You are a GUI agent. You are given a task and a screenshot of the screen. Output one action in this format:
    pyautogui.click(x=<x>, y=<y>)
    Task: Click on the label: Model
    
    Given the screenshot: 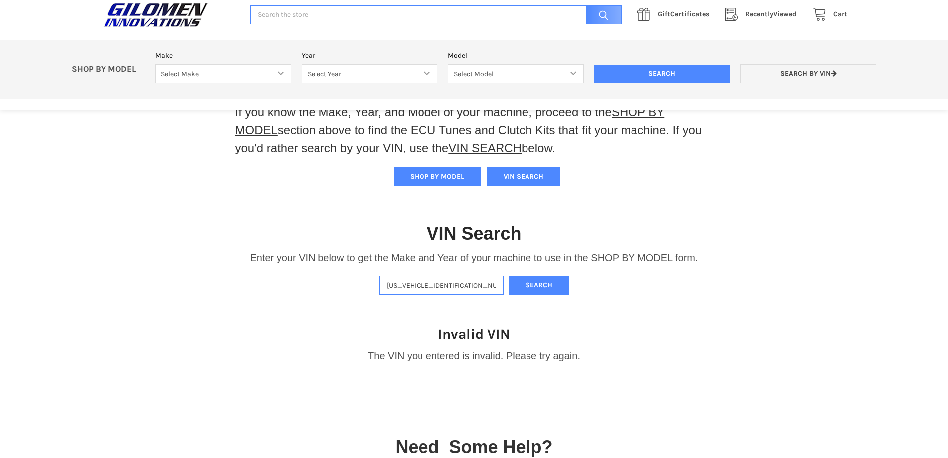 What is the action you would take?
    pyautogui.click(x=516, y=55)
    